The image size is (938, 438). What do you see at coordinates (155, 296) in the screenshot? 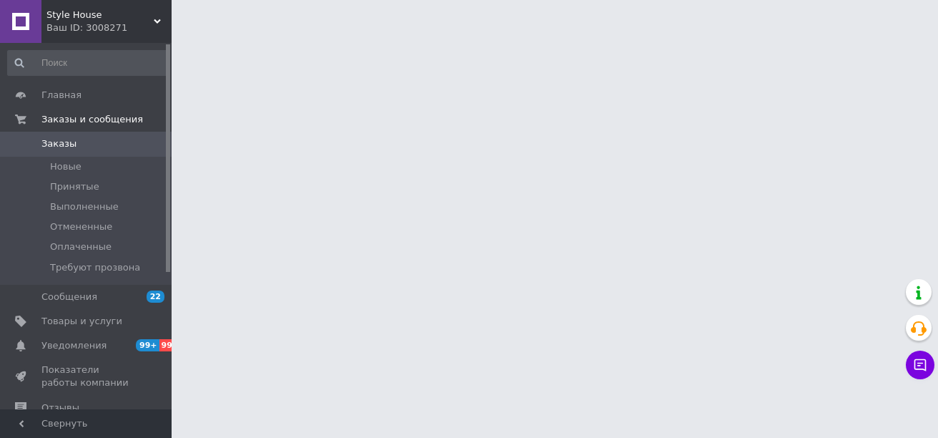
I see `span: 22` at bounding box center [155, 296].